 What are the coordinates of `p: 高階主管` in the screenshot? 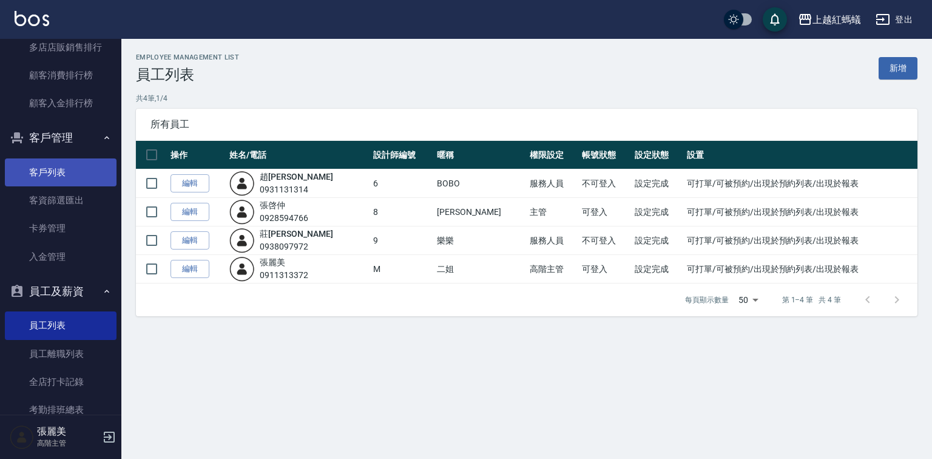 It's located at (68, 443).